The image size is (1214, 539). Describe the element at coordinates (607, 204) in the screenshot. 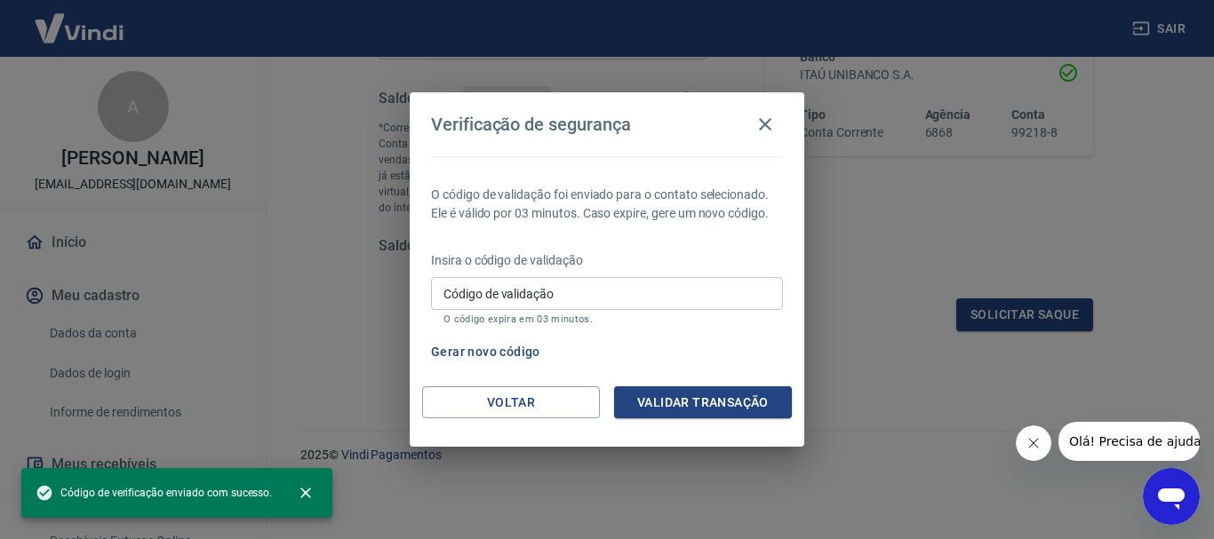

I see `p: O código de validação foi enviado para o contato selecionado. Ele é válido por 03 minutos. Caso e...` at that location.